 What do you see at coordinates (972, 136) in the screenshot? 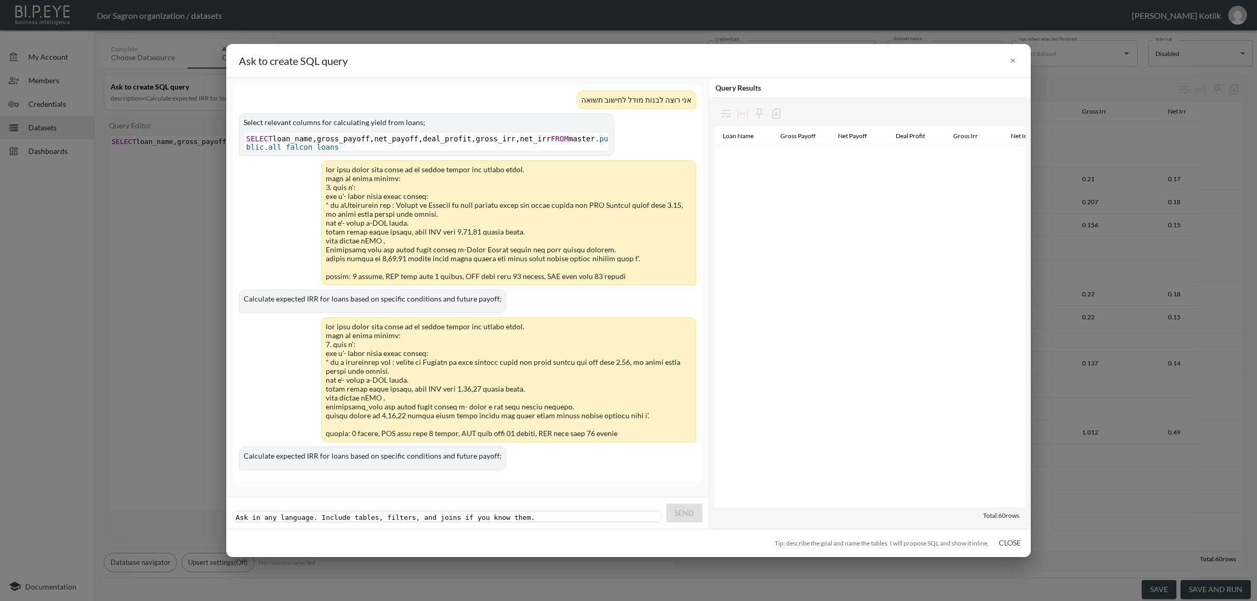
I see `span: Gross Irr` at bounding box center [972, 136].